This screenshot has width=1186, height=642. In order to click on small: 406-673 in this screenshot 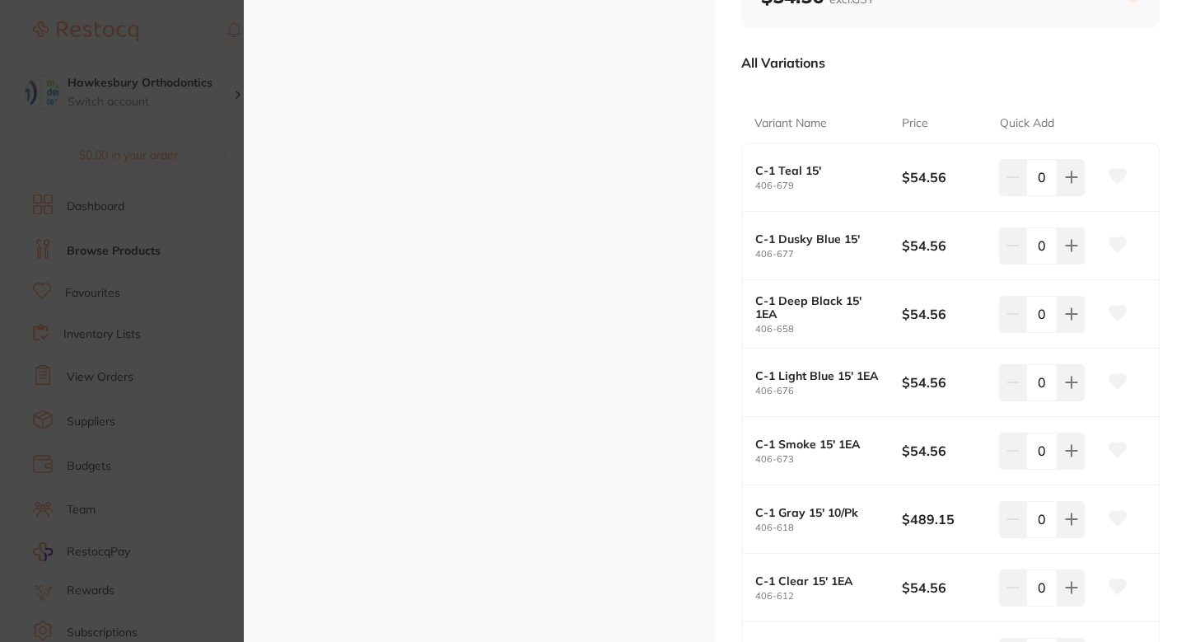, I will do `click(829, 459)`.